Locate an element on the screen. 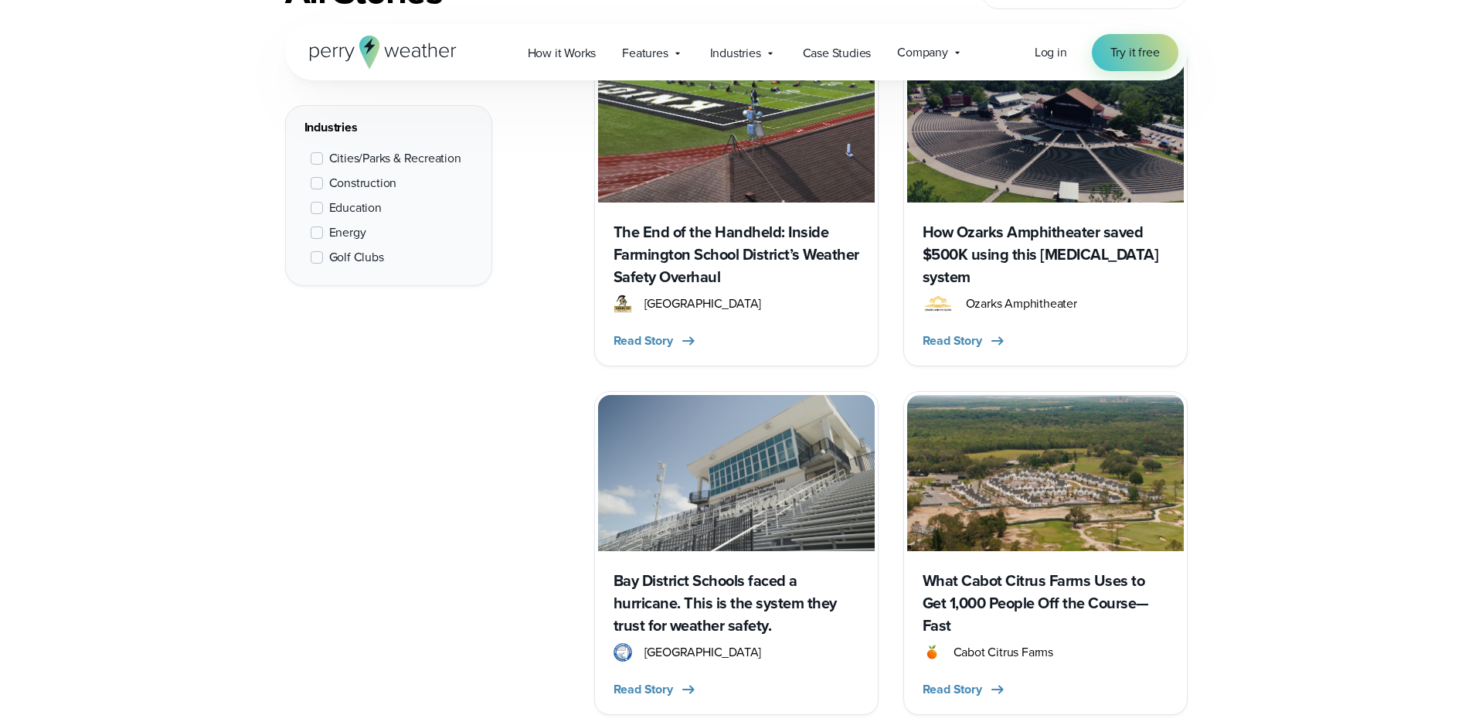 Image resolution: width=1472 pixels, height=722 pixels. img: Bay District Schools Logo is located at coordinates (623, 652).